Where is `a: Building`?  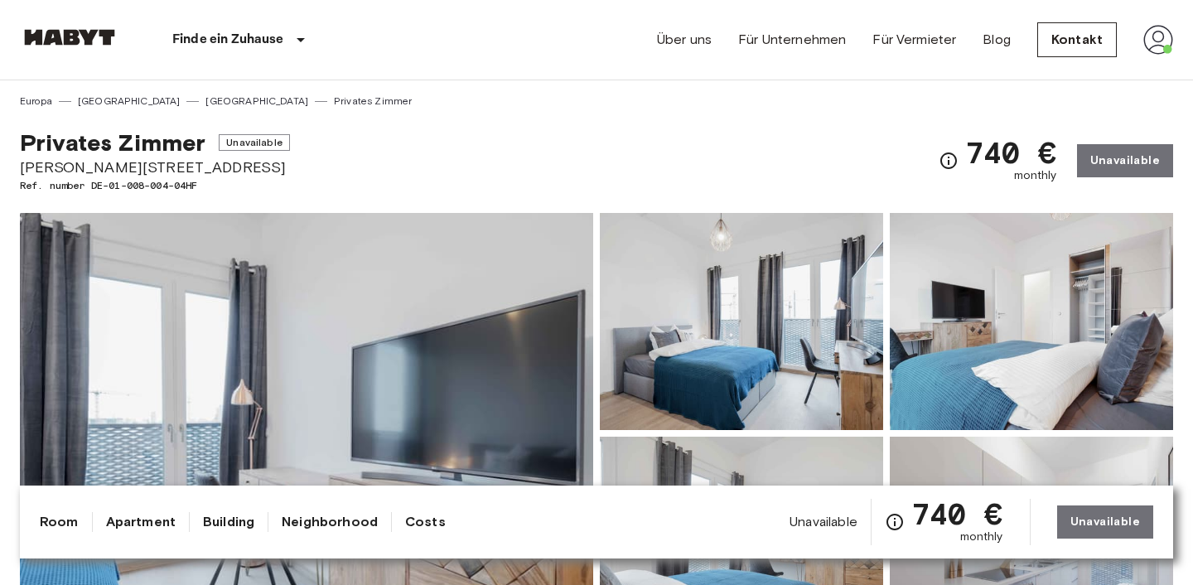 a: Building is located at coordinates (229, 522).